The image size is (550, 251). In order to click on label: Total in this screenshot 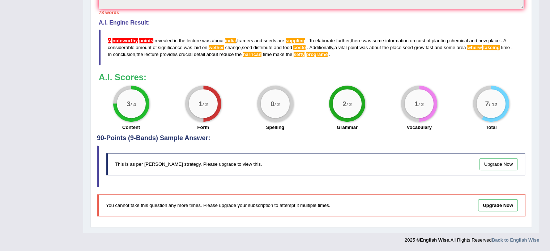, I will do `click(491, 127)`.